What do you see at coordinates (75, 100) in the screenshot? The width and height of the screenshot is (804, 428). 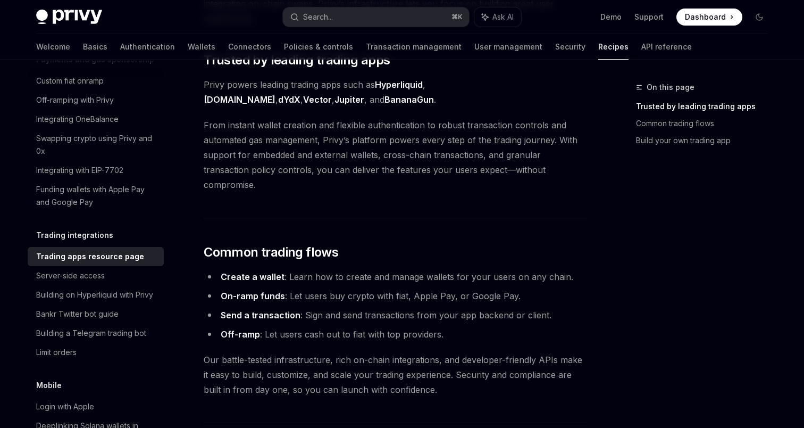 I see `div: Off-ramping with Privy` at bounding box center [75, 100].